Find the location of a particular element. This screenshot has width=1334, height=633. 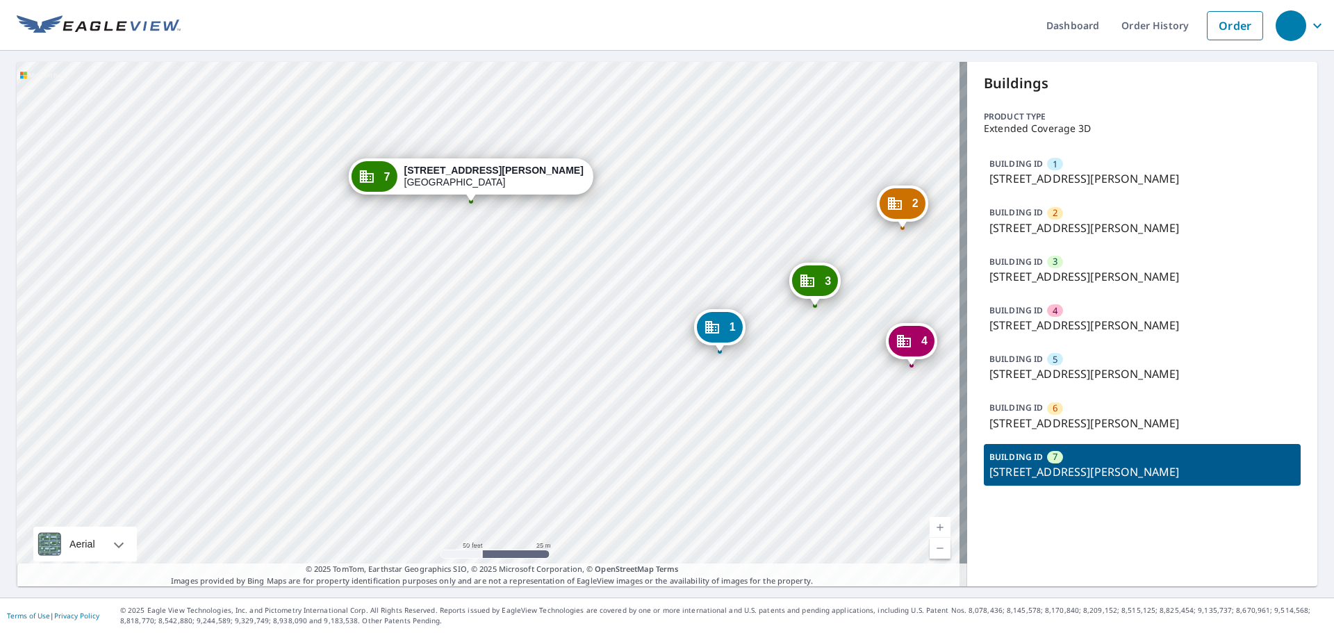

a: Privacy Policy is located at coordinates (76, 616).